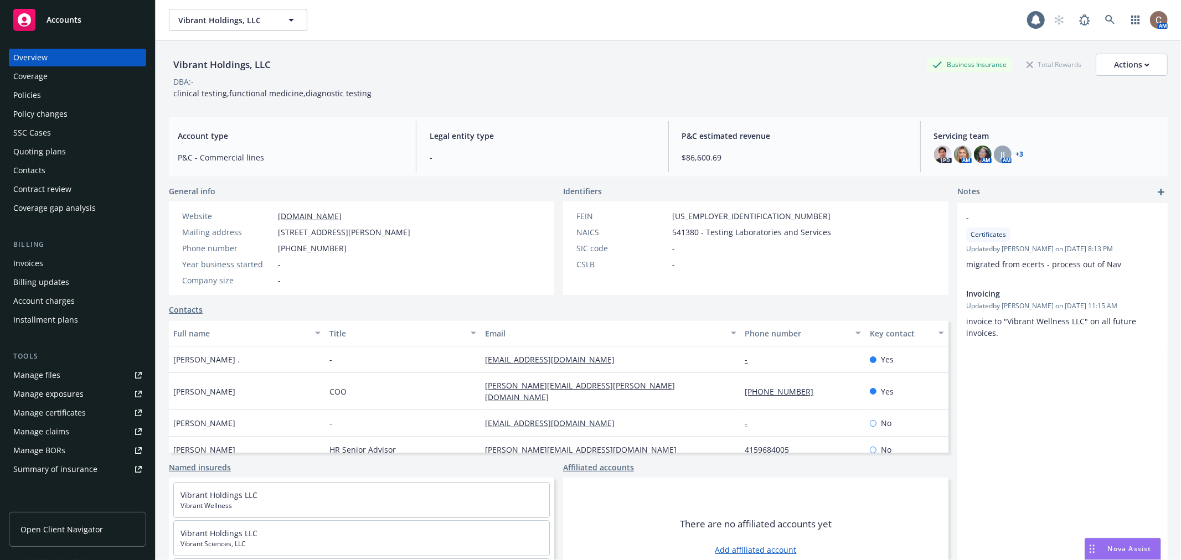 This screenshot has width=1181, height=560. Describe the element at coordinates (37, 375) in the screenshot. I see `div: Manage files` at that location.